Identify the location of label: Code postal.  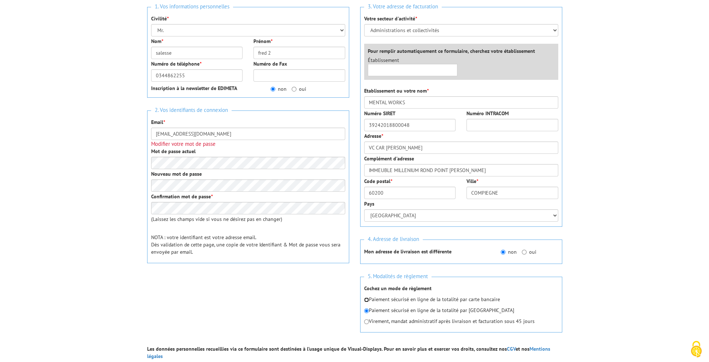
(378, 181).